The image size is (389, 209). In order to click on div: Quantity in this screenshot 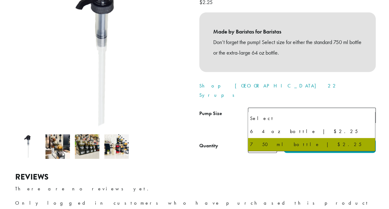, I will do `click(209, 146)`.